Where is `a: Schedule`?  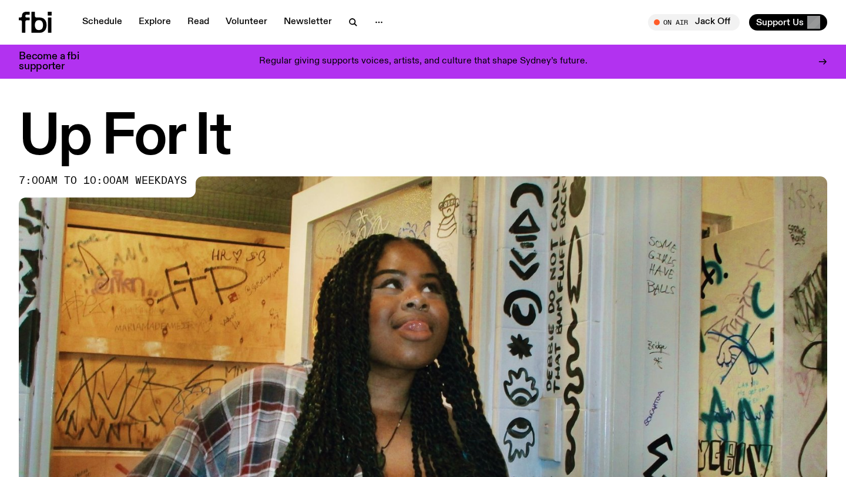
a: Schedule is located at coordinates (102, 22).